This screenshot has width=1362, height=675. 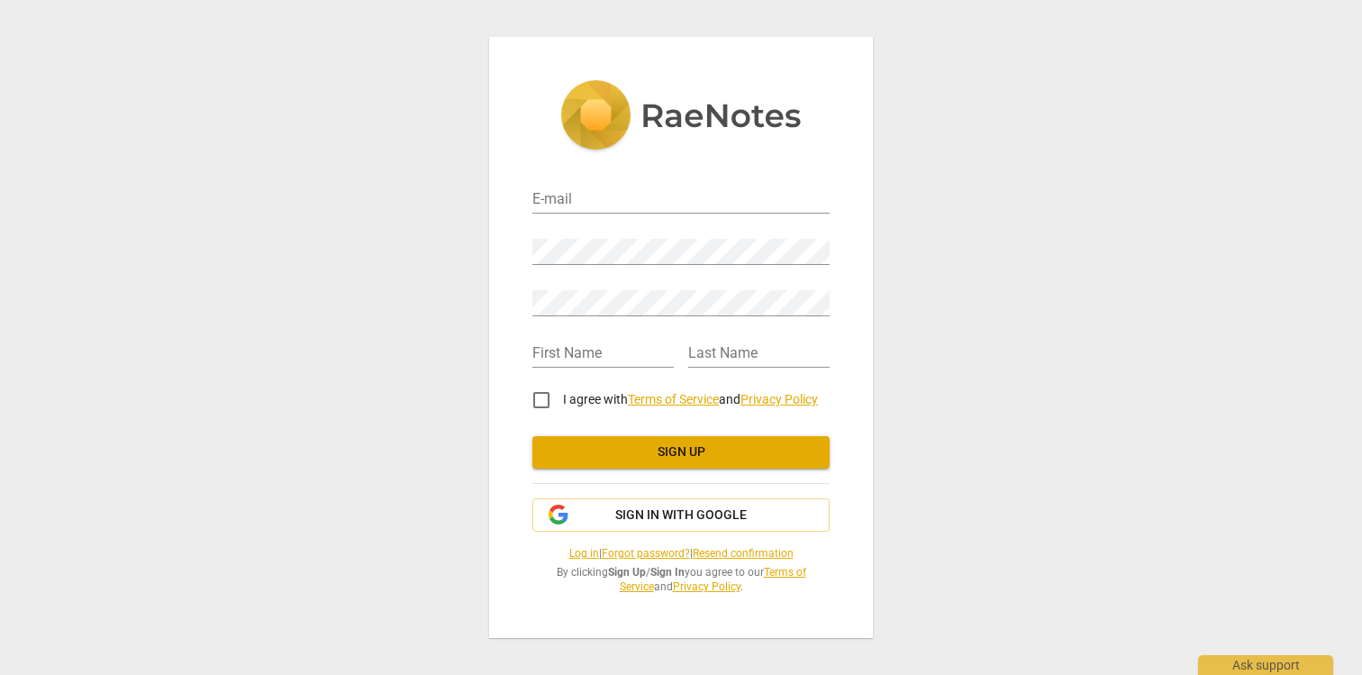 What do you see at coordinates (681, 117) in the screenshot?
I see `img: 5ac2273c67554f335776073100b6d88f.svg` at bounding box center [681, 117].